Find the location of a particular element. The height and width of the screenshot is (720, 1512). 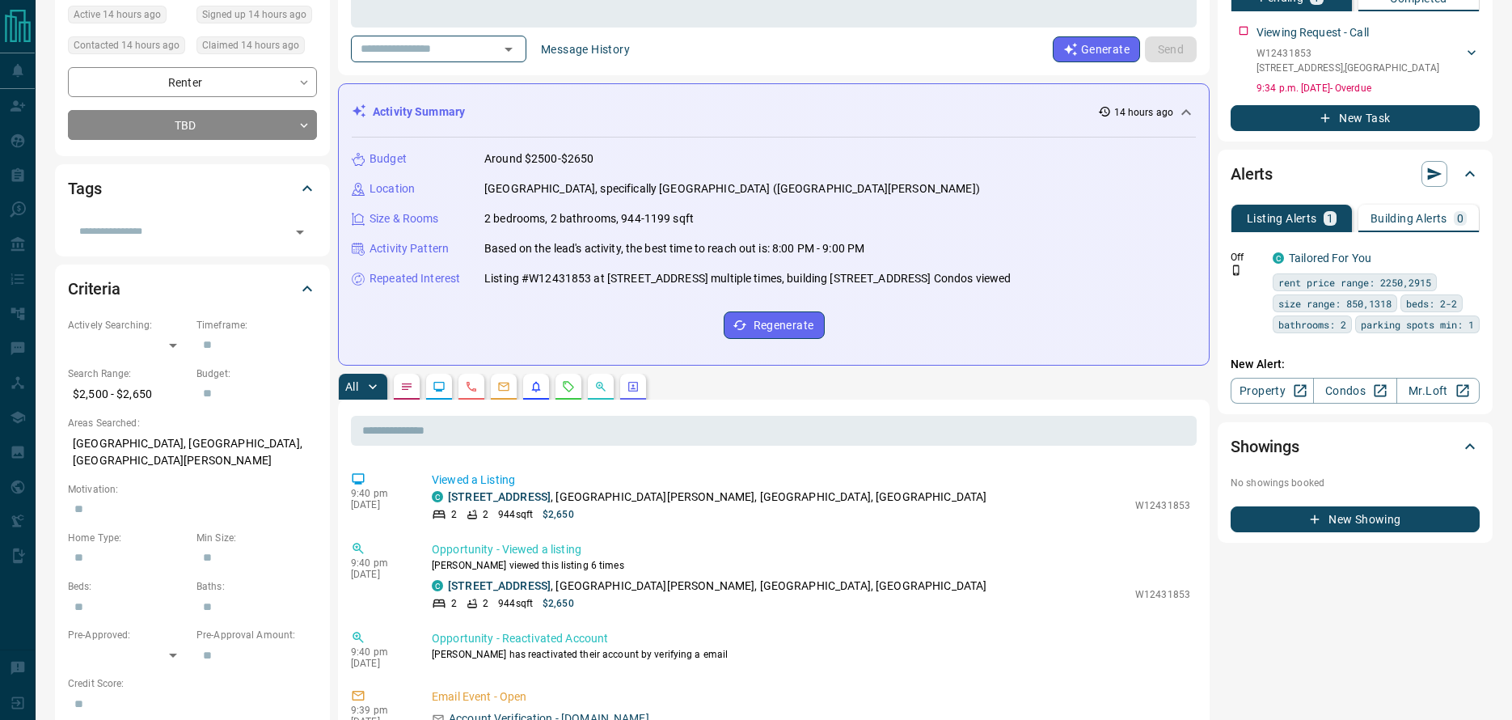

p: 1 is located at coordinates (1330, 218).